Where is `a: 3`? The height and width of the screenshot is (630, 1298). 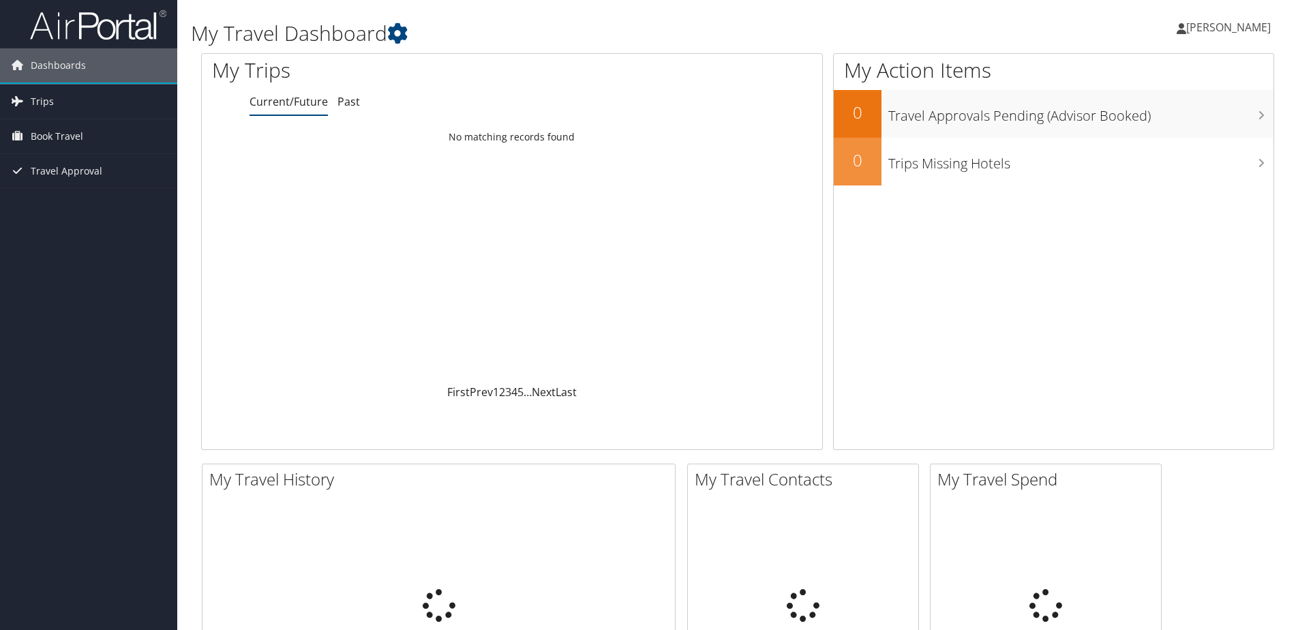 a: 3 is located at coordinates (508, 392).